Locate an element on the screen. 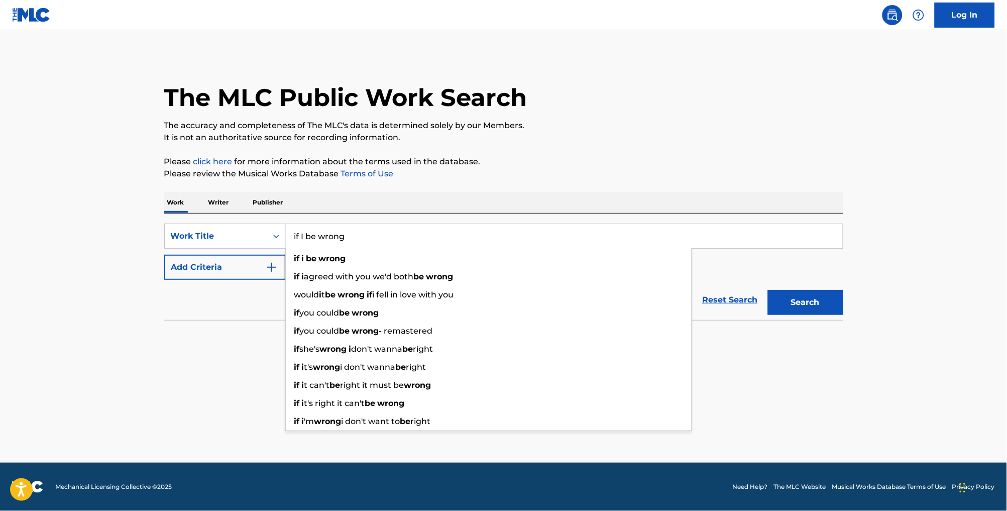 The image size is (1007, 511). a: Public Search is located at coordinates (892, 15).